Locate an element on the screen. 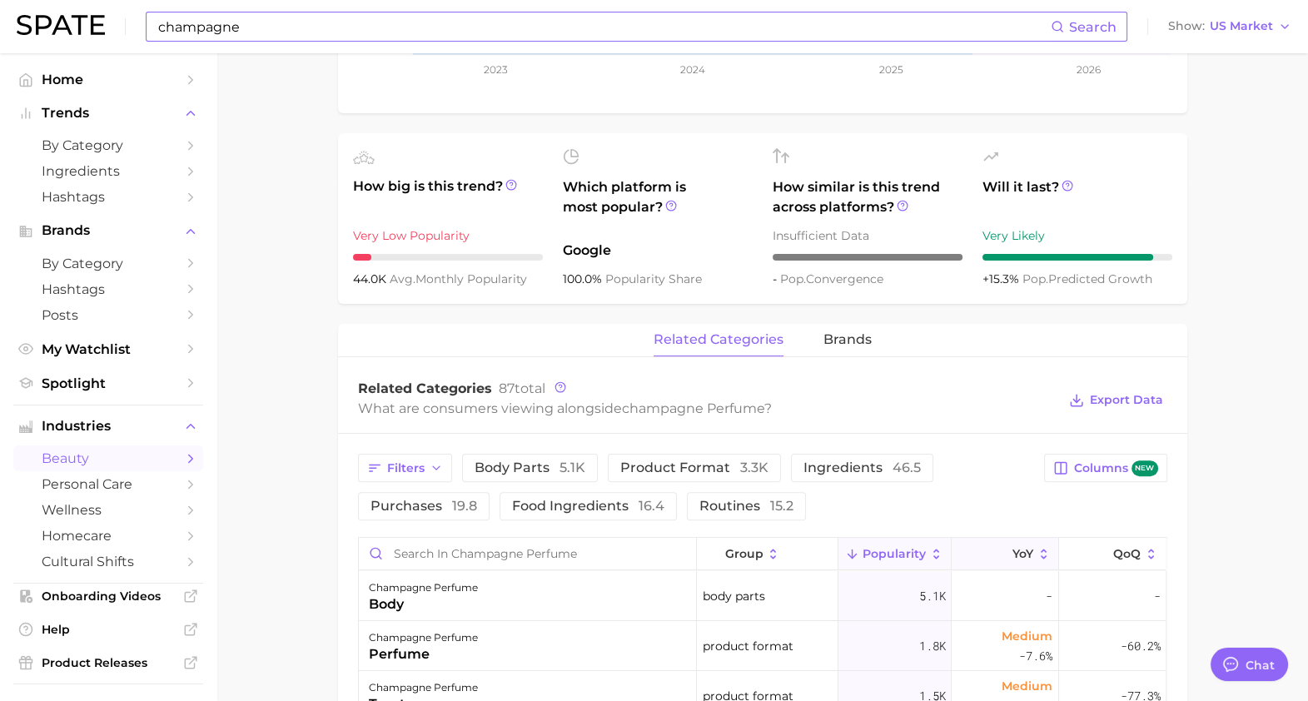  span: group is located at coordinates (744, 554).